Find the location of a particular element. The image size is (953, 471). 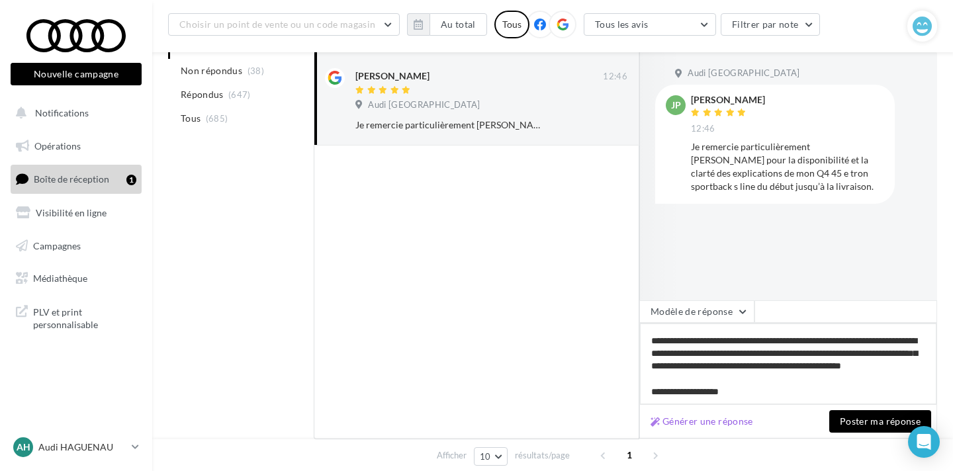

p: Audi HAGUENAU is located at coordinates (82, 448).